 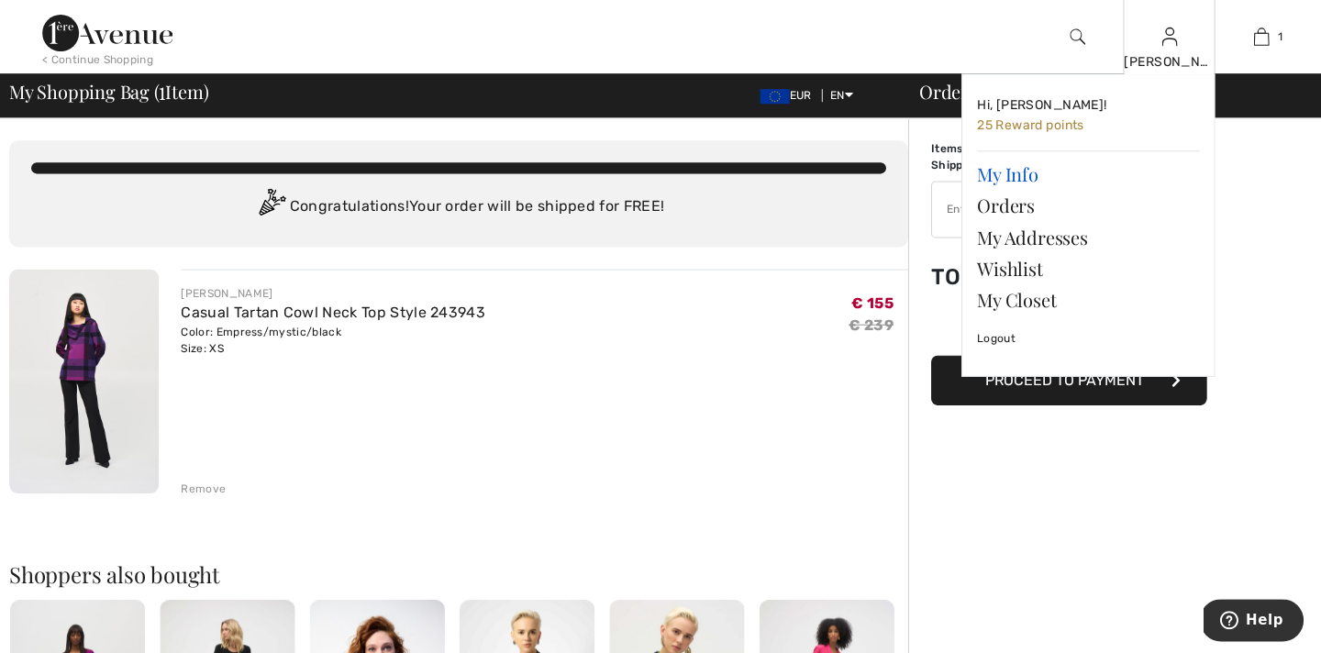 I want to click on img: Casual Tartan Cowl Neck Top Style 243943, so click(x=85, y=381).